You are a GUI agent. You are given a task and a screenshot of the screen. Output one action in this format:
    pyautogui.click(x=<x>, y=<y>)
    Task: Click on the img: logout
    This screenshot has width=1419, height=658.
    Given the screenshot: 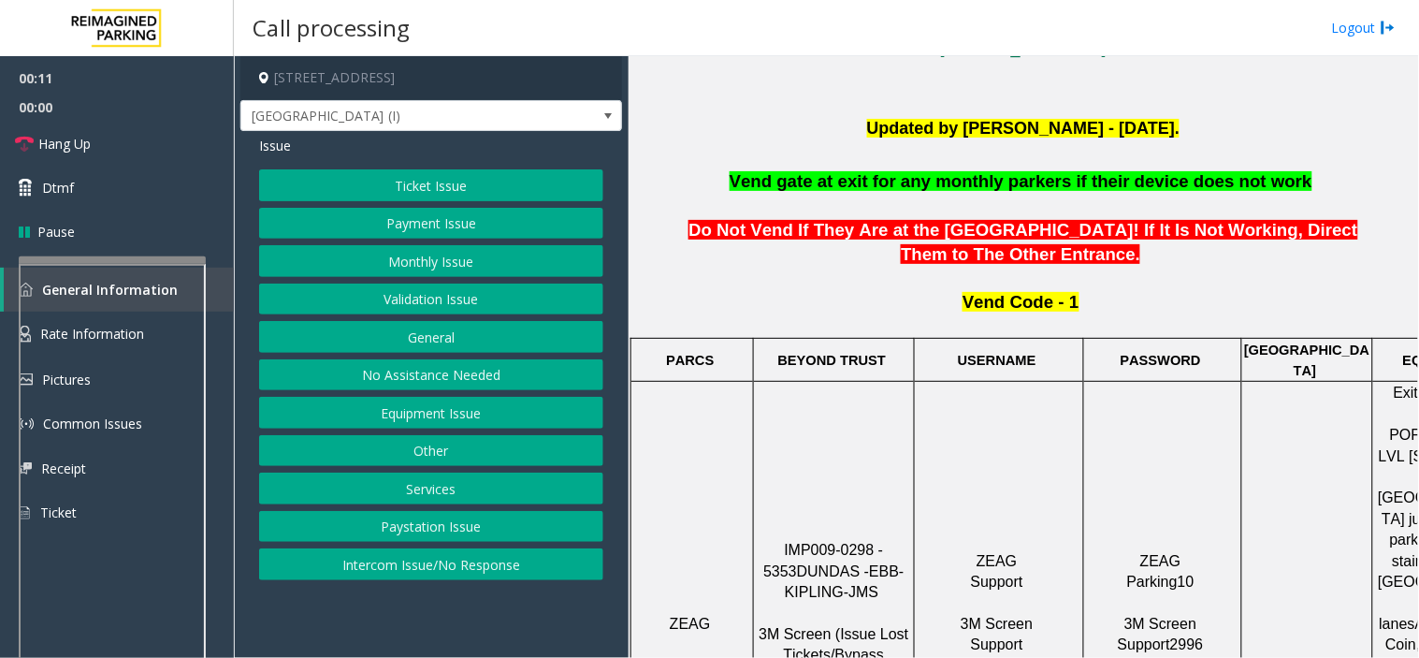 What is the action you would take?
    pyautogui.click(x=1388, y=27)
    